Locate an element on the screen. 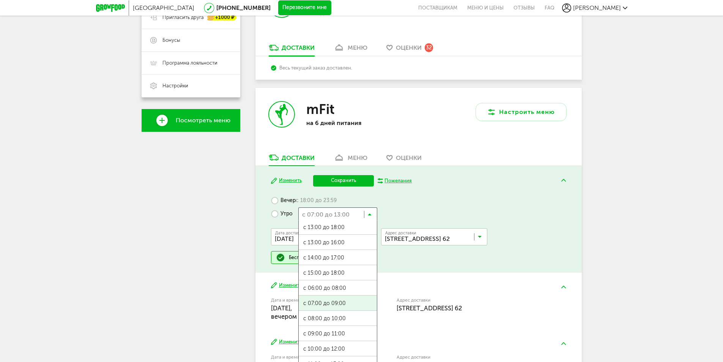 The width and height of the screenshot is (723, 362). a: Настройки is located at coordinates (191, 86).